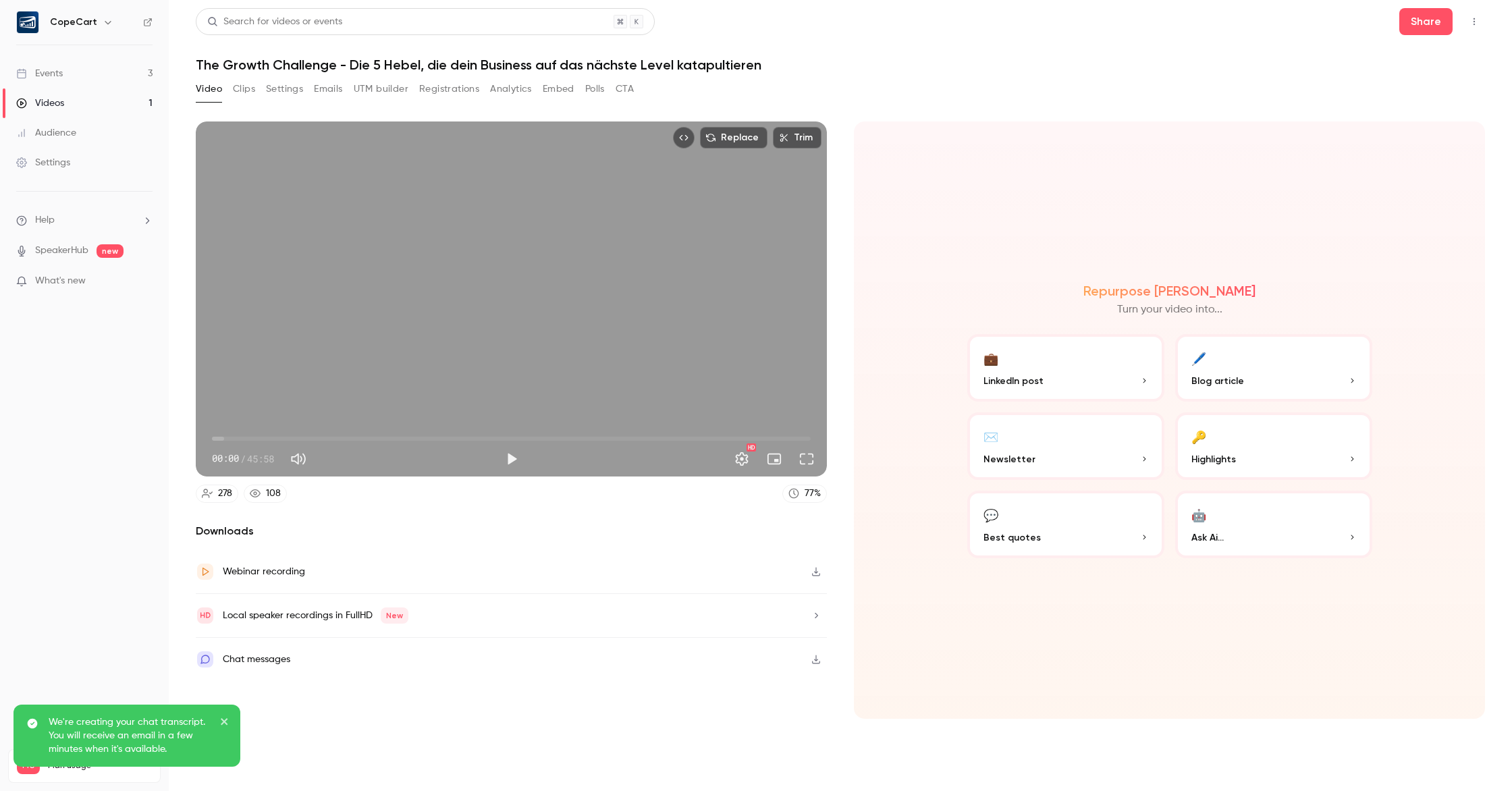 The image size is (1512, 791). What do you see at coordinates (1218, 381) in the screenshot?
I see `span: Blog article` at bounding box center [1218, 381].